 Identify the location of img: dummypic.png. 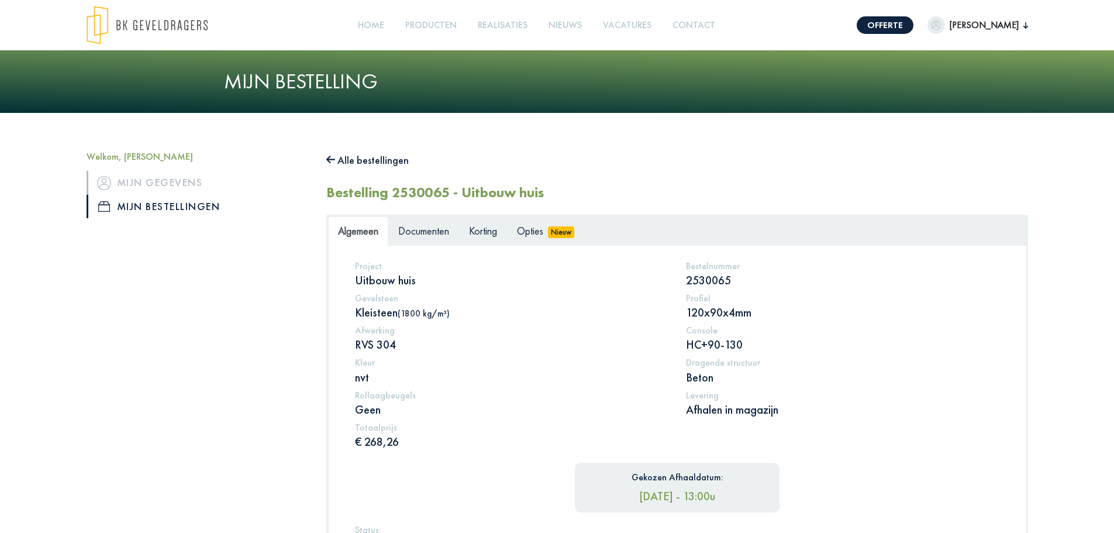
(937, 25).